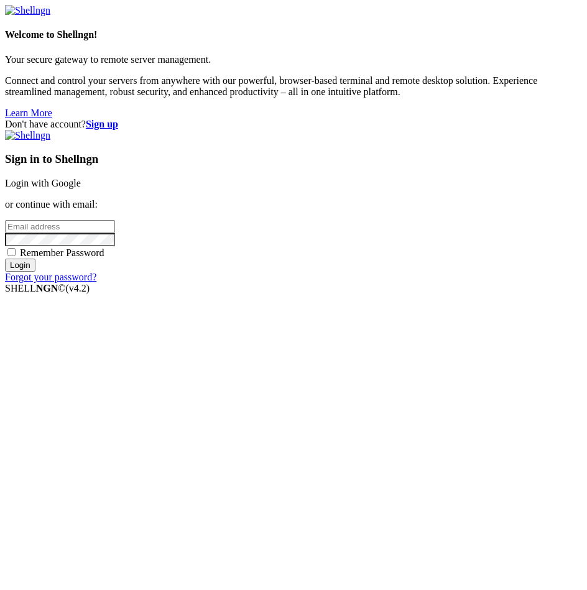 The width and height of the screenshot is (587, 590). What do you see at coordinates (50, 277) in the screenshot?
I see `a: Forgot your password?` at bounding box center [50, 277].